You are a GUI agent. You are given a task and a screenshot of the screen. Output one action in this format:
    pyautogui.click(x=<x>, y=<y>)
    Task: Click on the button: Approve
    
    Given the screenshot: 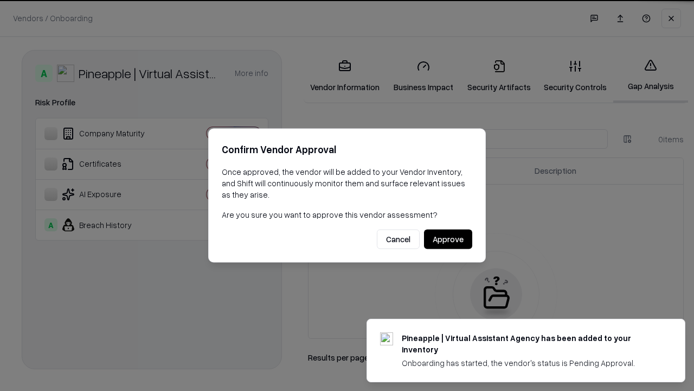 What is the action you would take?
    pyautogui.click(x=448, y=239)
    